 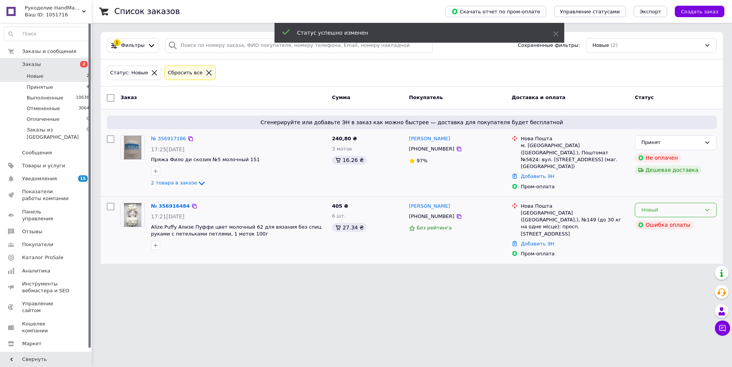 I want to click on span: 4, so click(x=88, y=87).